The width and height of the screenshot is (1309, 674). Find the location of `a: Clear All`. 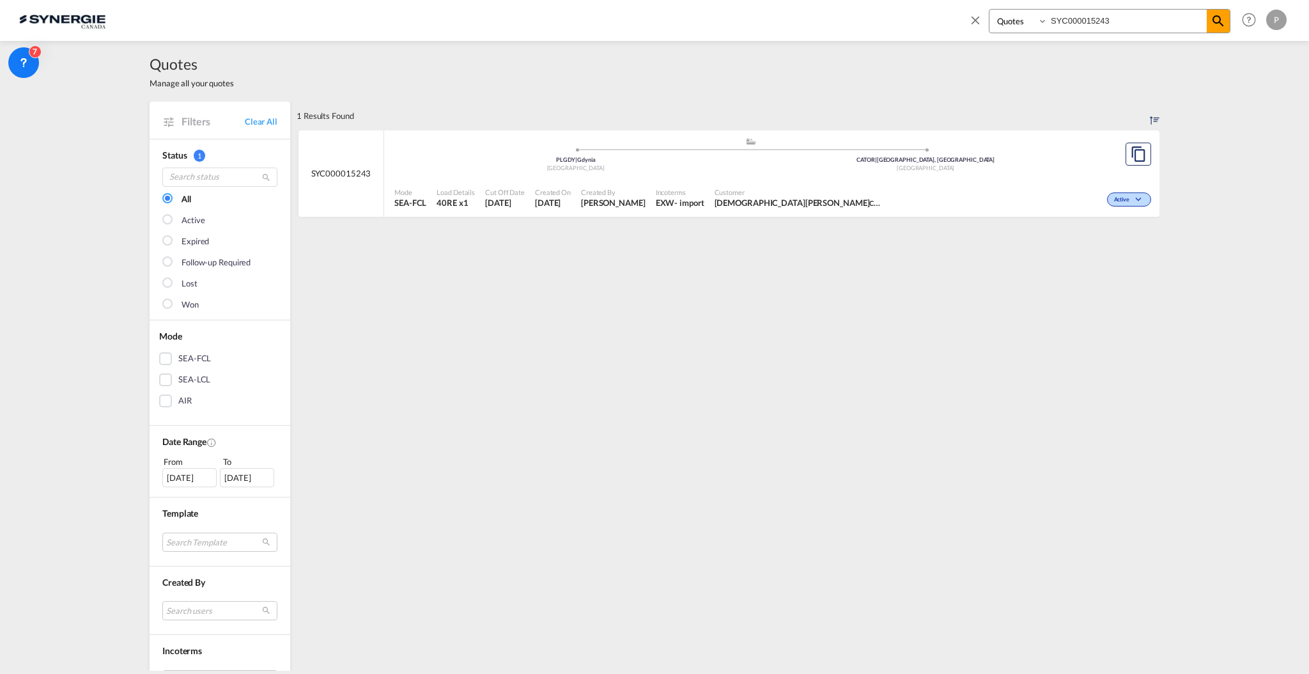

a: Clear All is located at coordinates (261, 121).